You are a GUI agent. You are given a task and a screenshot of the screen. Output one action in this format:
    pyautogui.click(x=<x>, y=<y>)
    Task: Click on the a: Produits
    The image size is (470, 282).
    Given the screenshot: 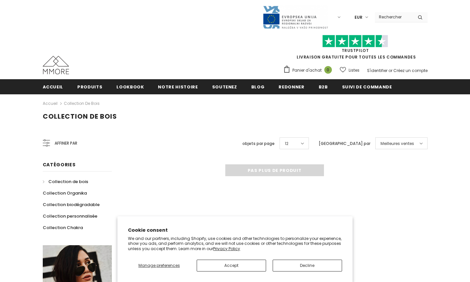 What is the action you would take?
    pyautogui.click(x=90, y=86)
    